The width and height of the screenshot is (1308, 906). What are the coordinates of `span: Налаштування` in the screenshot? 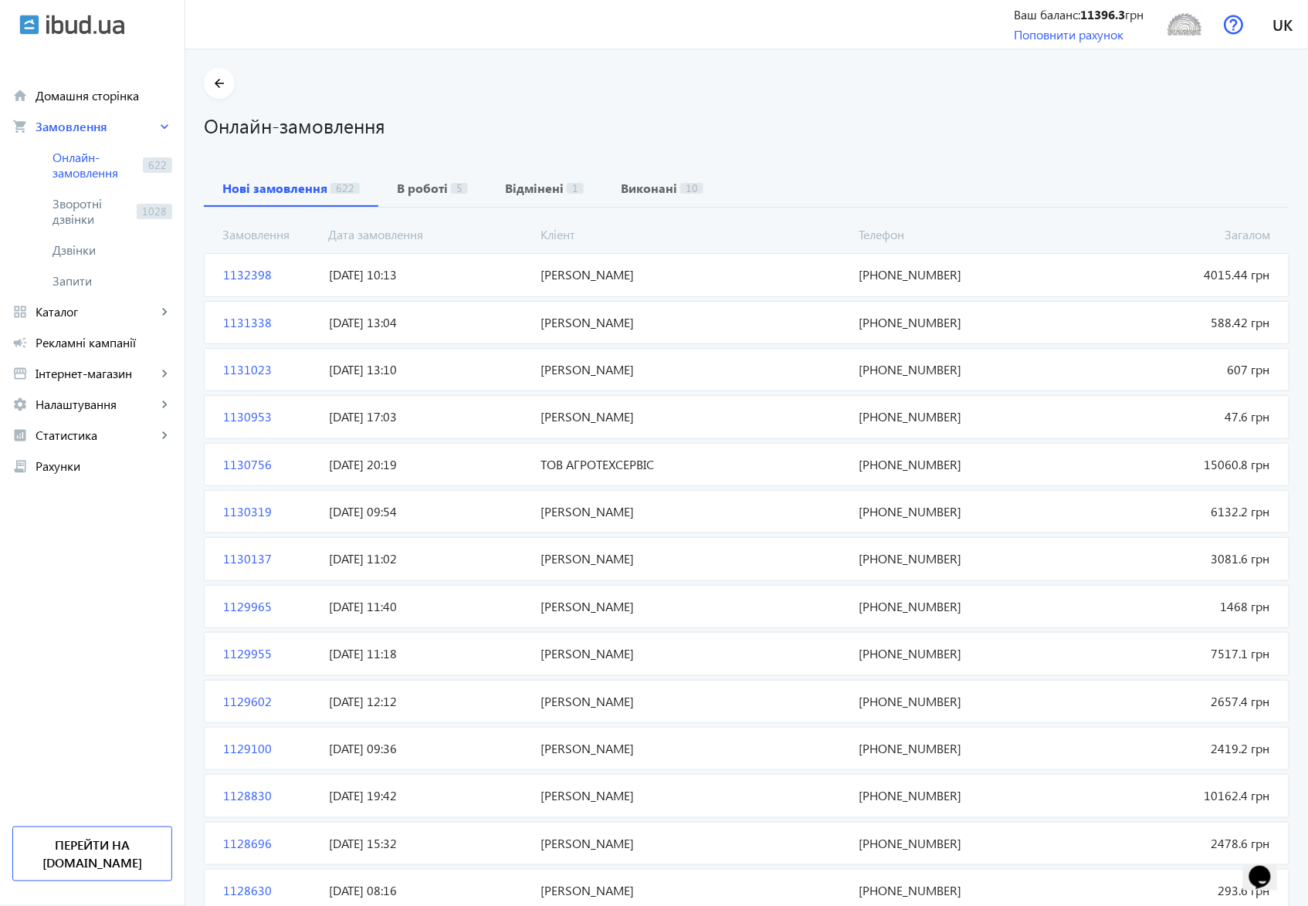 It's located at (96, 405).